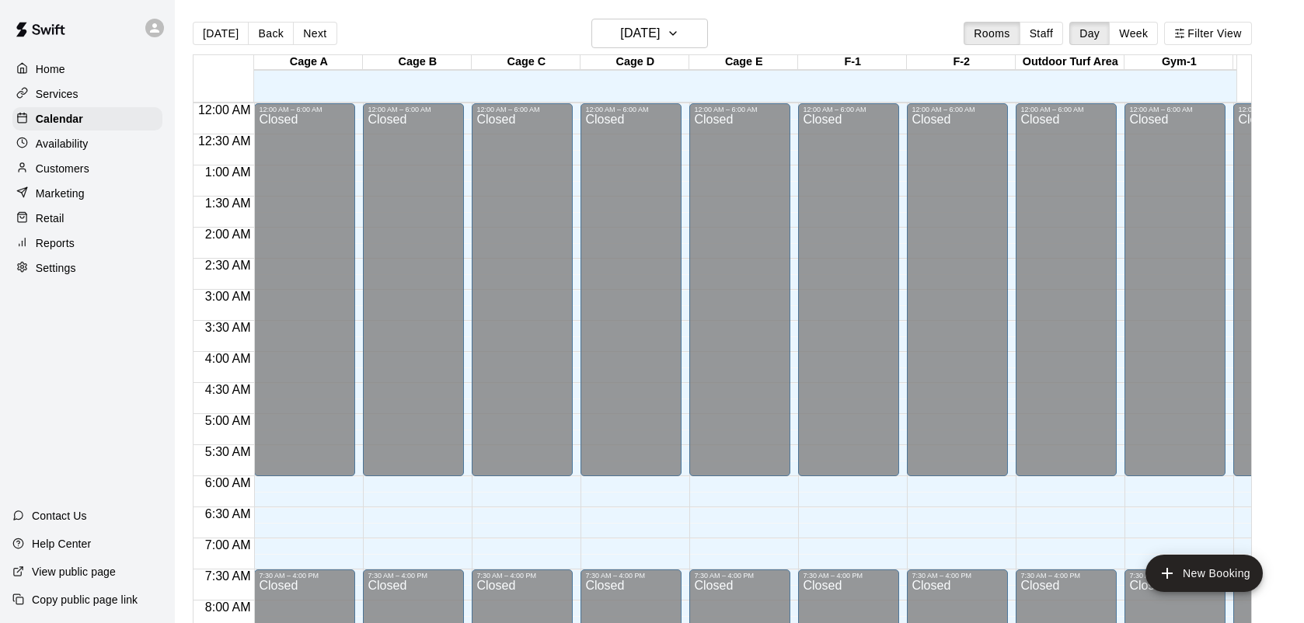 The height and width of the screenshot is (623, 1304). Describe the element at coordinates (308, 62) in the screenshot. I see `div: Cage A` at that location.